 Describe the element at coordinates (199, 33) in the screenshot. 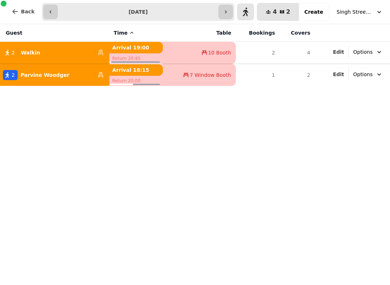

I see `th: Table` at that location.